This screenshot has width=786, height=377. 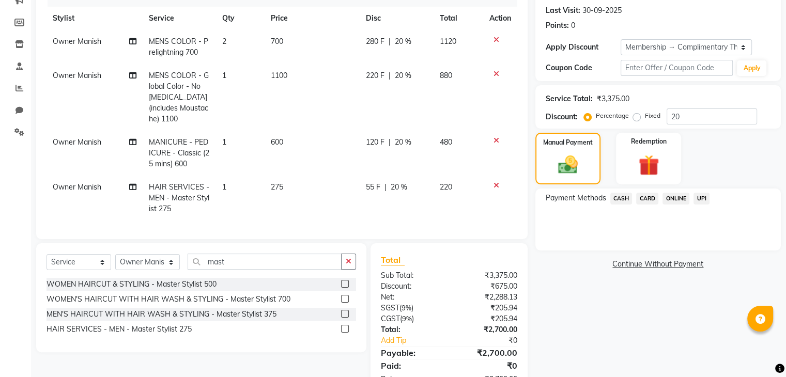 What do you see at coordinates (119, 329) in the screenshot?
I see `div: HAIR SERVICES - MEN - Master Stylist 275` at bounding box center [119, 329].